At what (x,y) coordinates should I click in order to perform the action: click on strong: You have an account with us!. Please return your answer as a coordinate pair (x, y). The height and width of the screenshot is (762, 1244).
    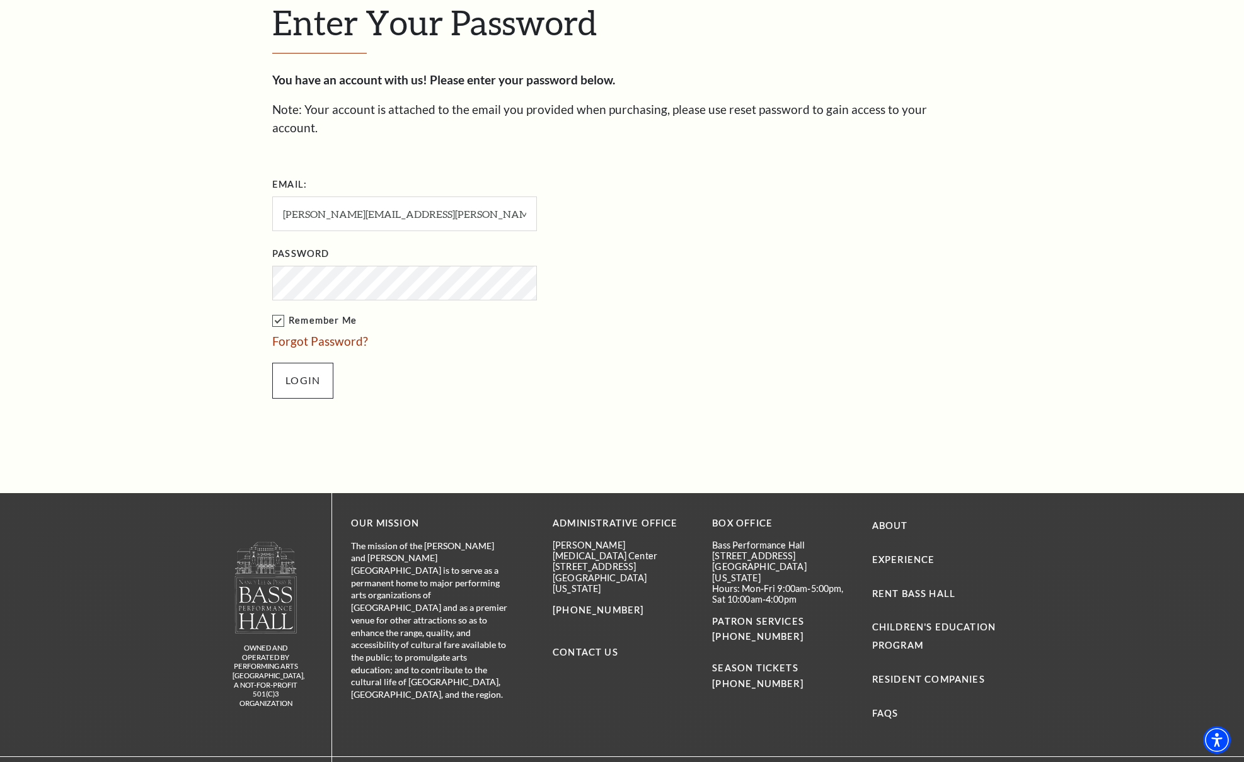
    Looking at the image, I should click on (350, 79).